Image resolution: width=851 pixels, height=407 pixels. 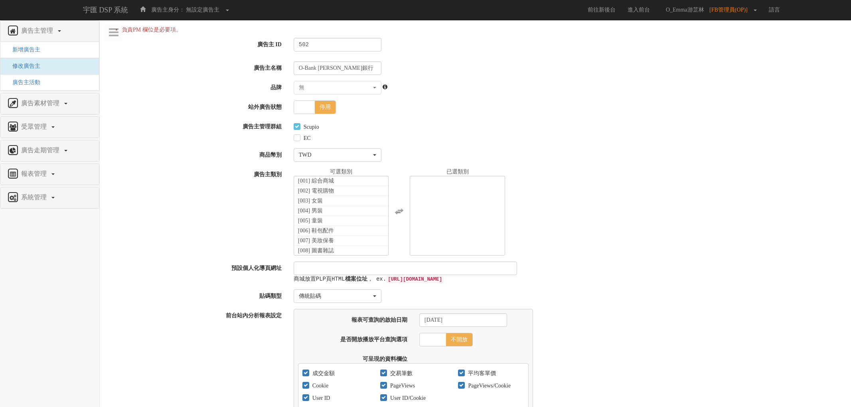 I want to click on span: 廣告走期管理, so click(x=41, y=150).